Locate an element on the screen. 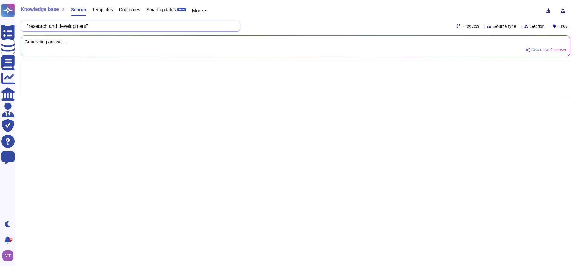 The height and width of the screenshot is (266, 575). span: Source type is located at coordinates (505, 26).